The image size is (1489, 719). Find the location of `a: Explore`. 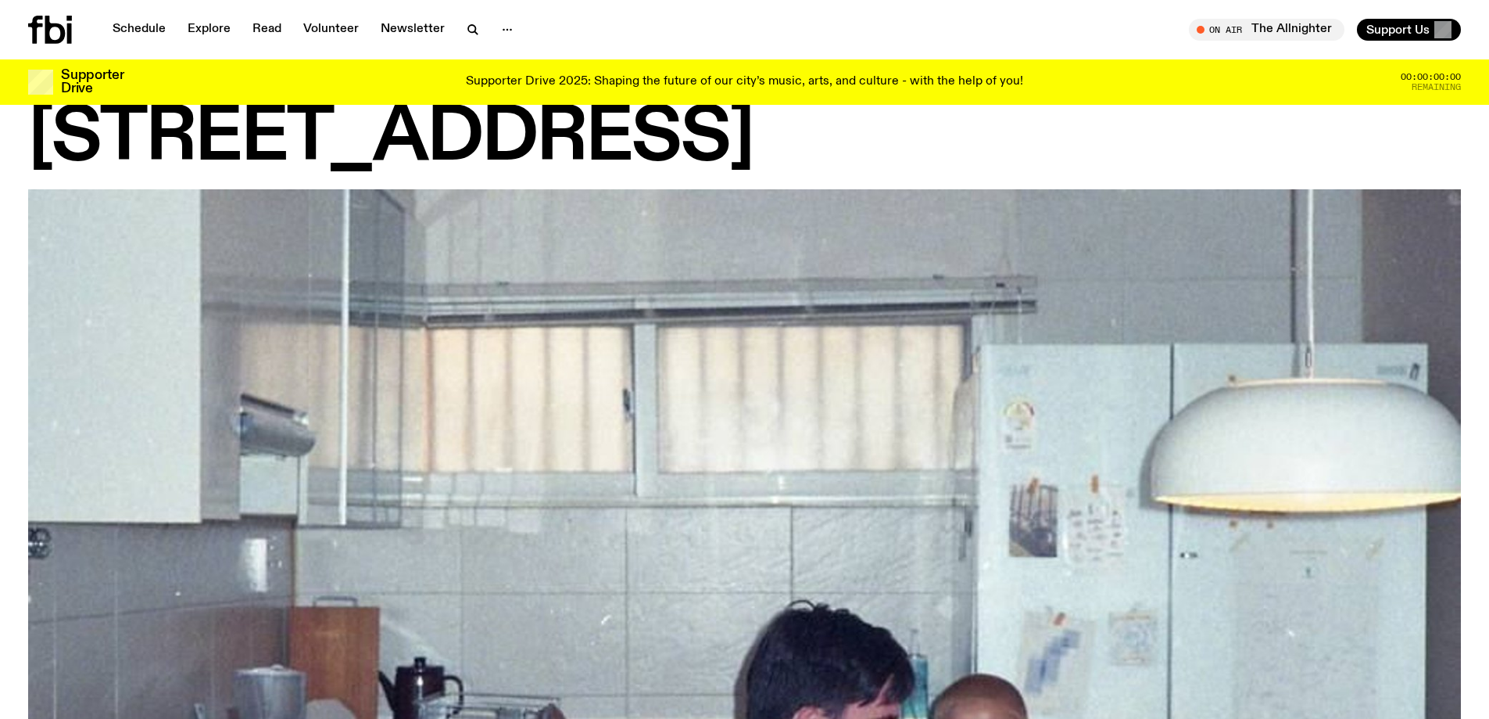

a: Explore is located at coordinates (209, 30).